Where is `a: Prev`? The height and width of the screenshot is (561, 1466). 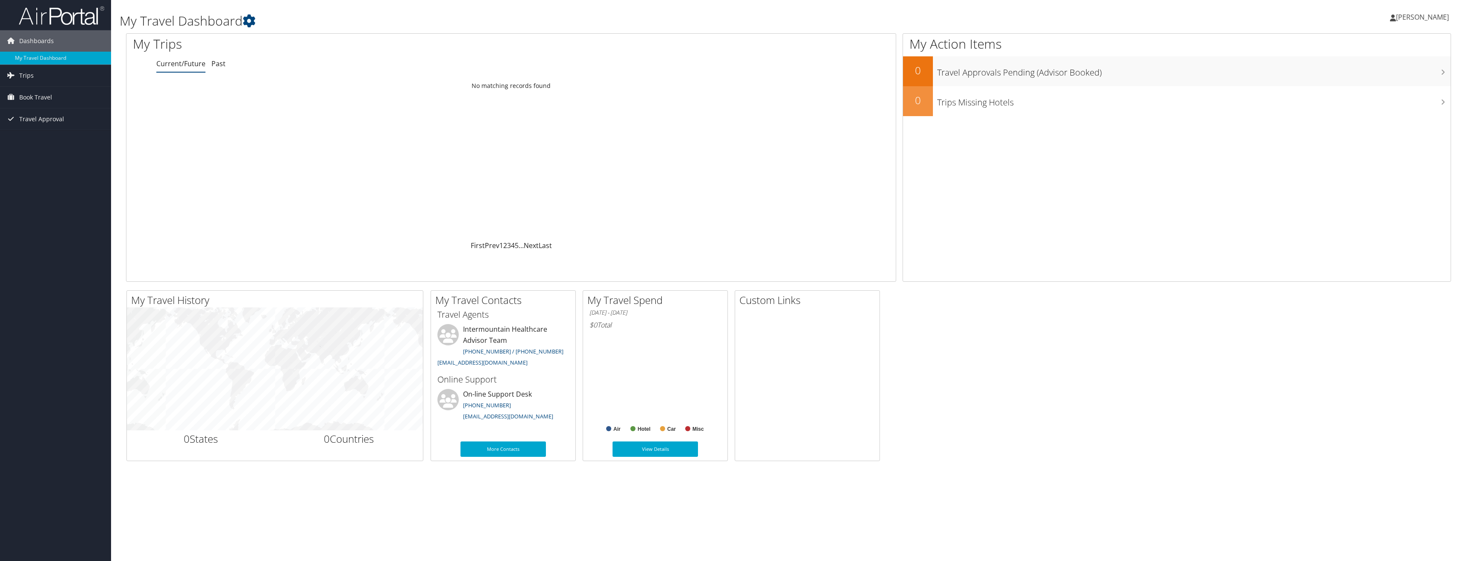
a: Prev is located at coordinates (492, 246).